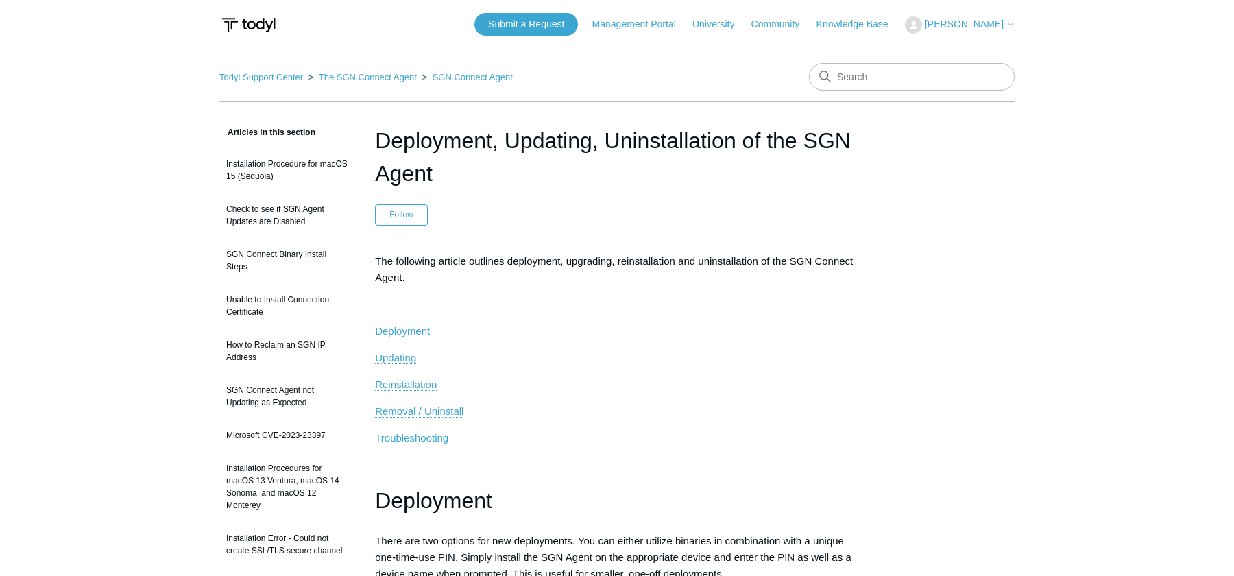  Describe the element at coordinates (912, 77) in the screenshot. I see `input: Search` at that location.